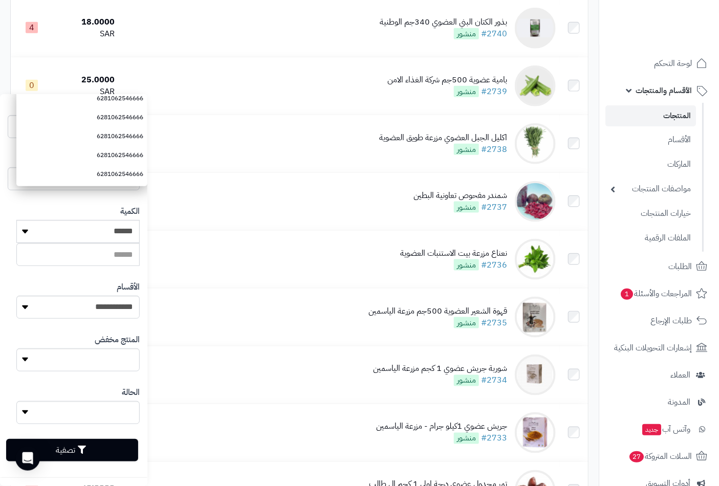 This screenshot has height=486, width=719. What do you see at coordinates (130, 211) in the screenshot?
I see `label: الكمية` at bounding box center [130, 211].